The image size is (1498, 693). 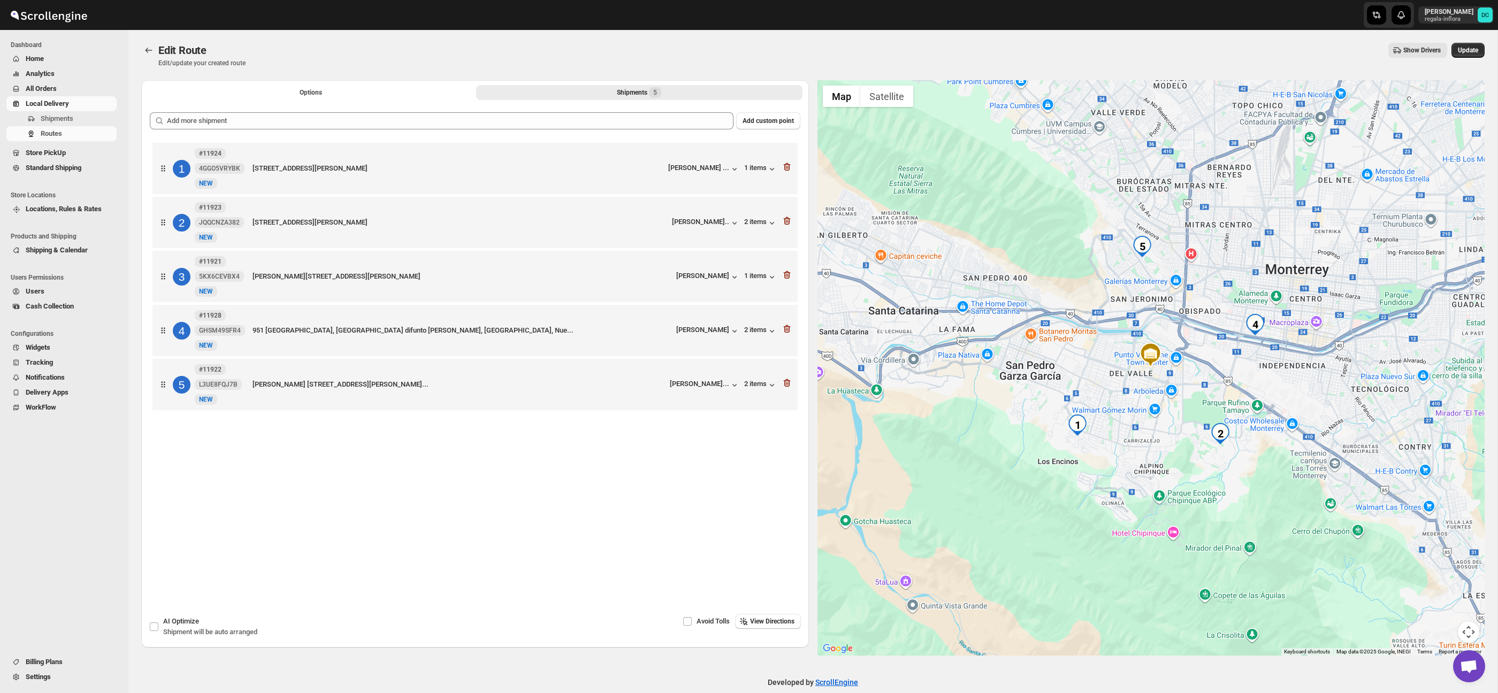 I want to click on span: Options, so click(x=311, y=93).